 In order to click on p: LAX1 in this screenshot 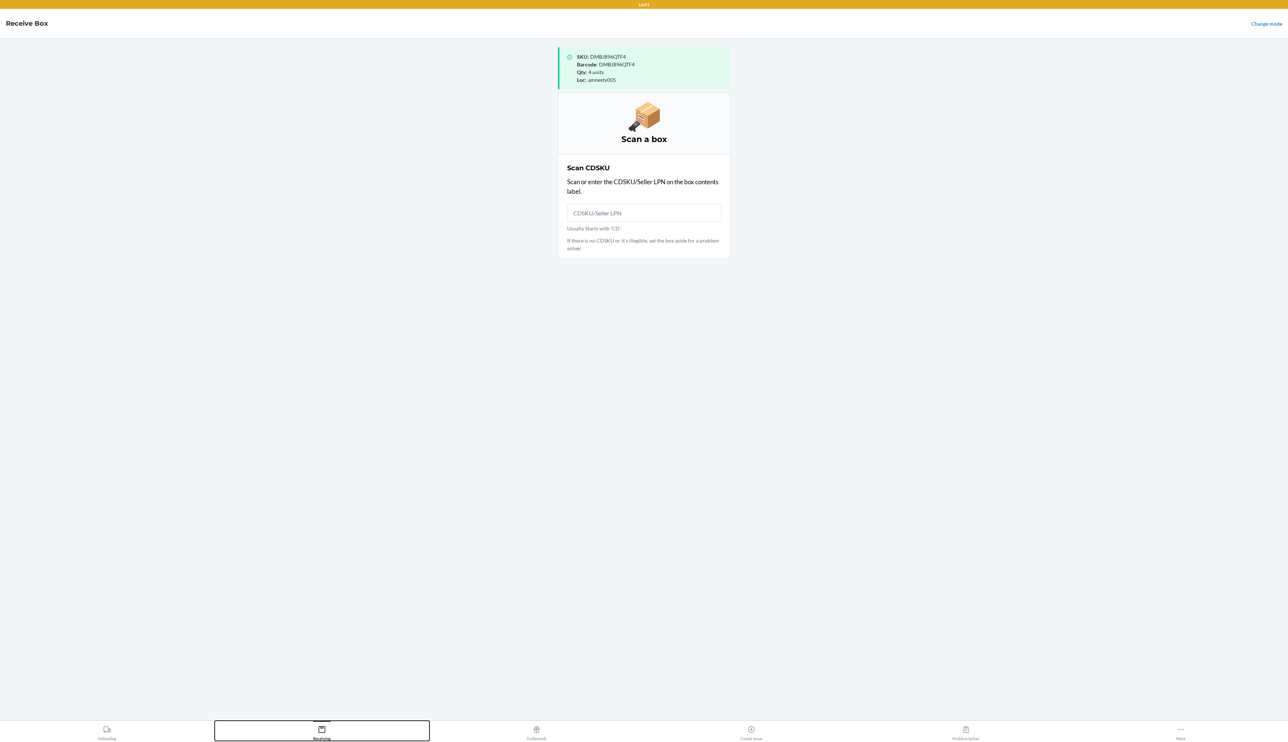, I will do `click(644, 5)`.